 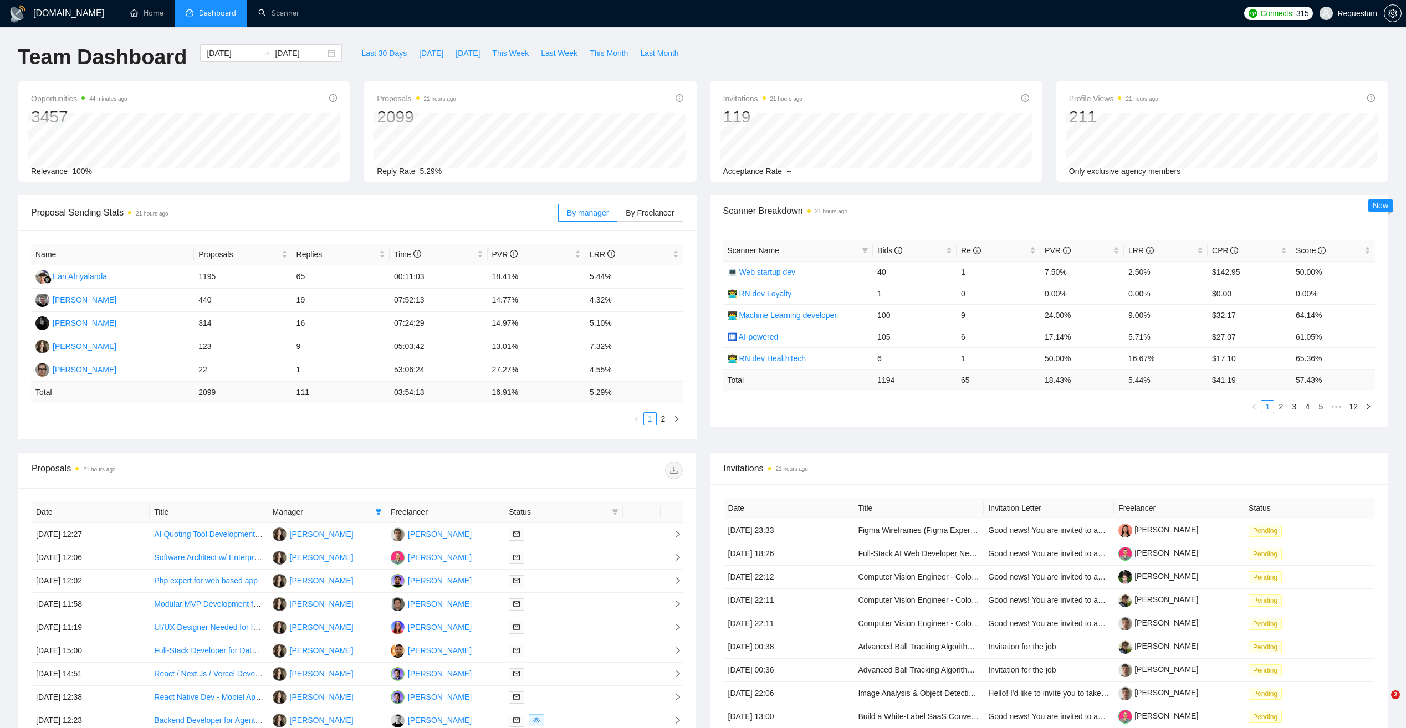 What do you see at coordinates (753, 250) in the screenshot?
I see `span: Scanner Name` at bounding box center [753, 250].